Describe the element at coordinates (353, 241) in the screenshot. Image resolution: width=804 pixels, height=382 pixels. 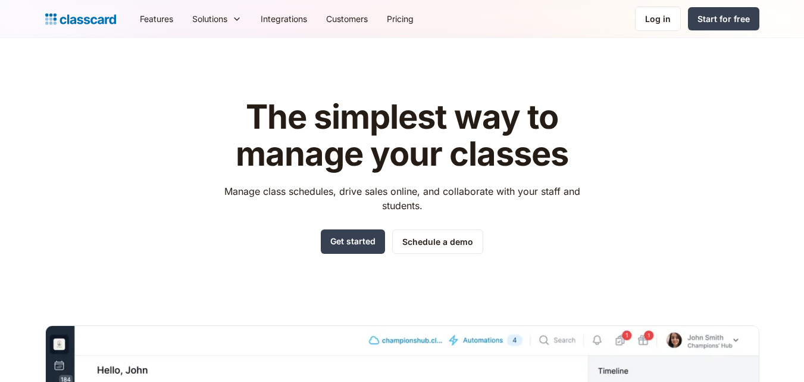
I see `a: Get started` at that location.